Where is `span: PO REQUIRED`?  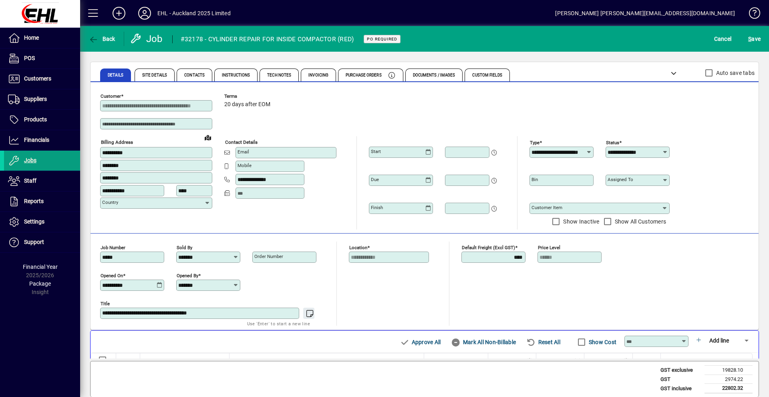
span: PO REQUIRED is located at coordinates (382, 39).